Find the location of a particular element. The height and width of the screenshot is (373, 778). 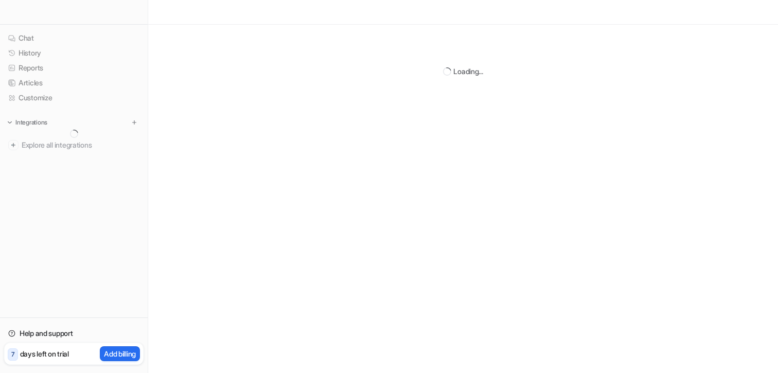

img: menu_add.svg is located at coordinates (134, 122).